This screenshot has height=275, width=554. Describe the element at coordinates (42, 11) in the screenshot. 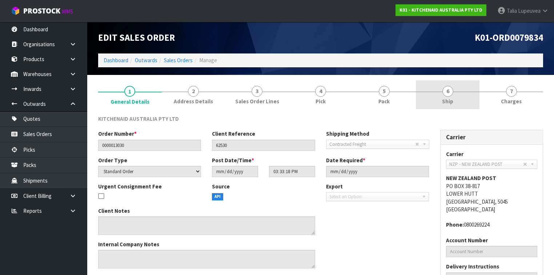

I see `span: ProStock` at that location.